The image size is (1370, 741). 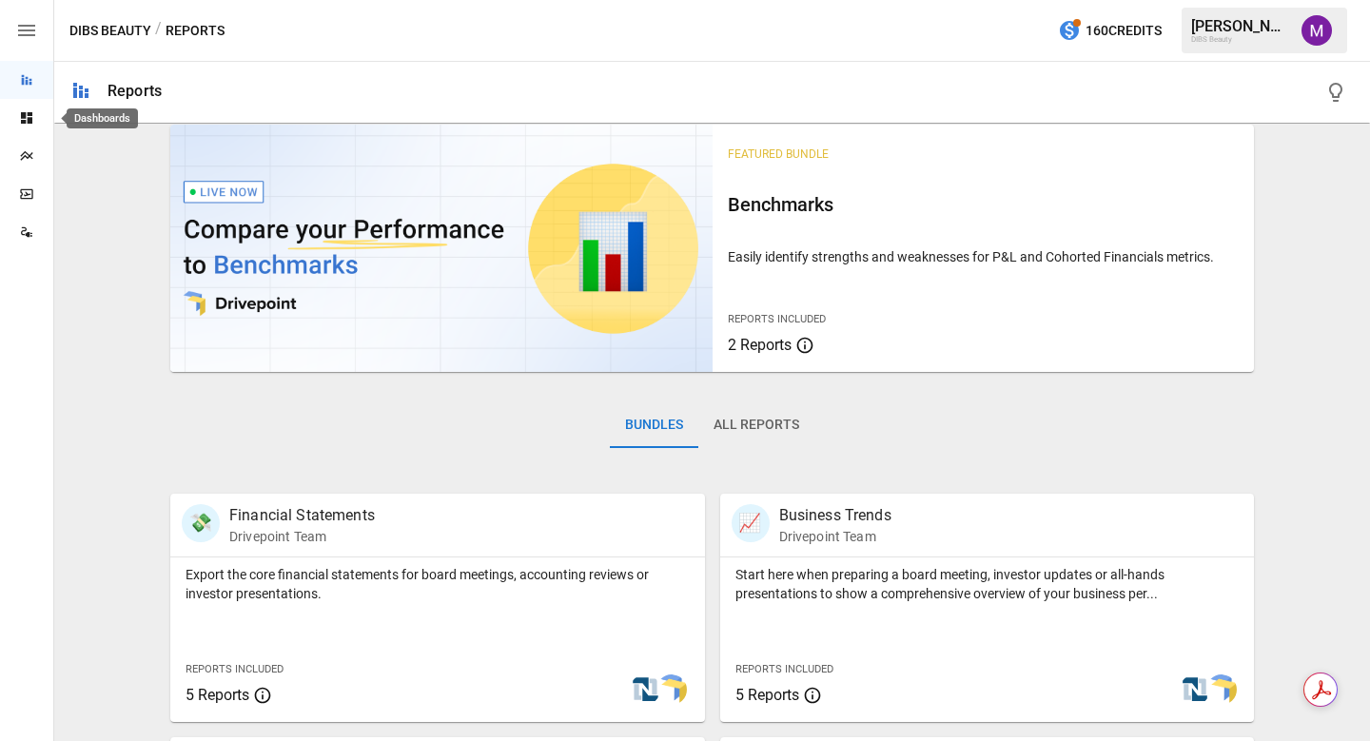 What do you see at coordinates (1241, 39) in the screenshot?
I see `div: DIBS Beauty` at bounding box center [1241, 39].